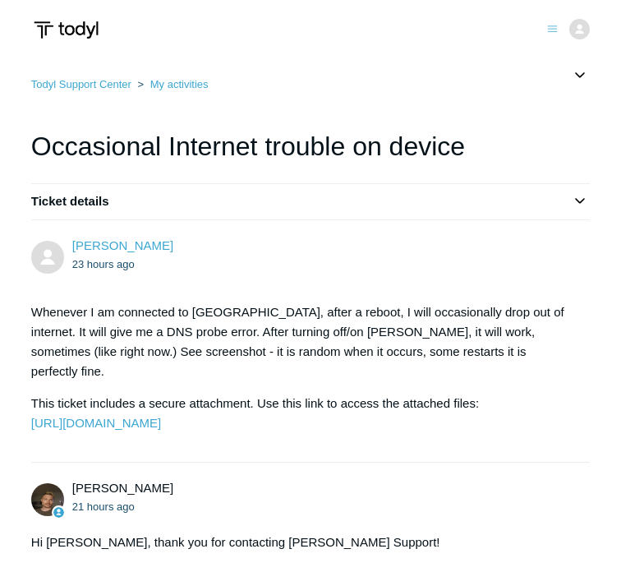  What do you see at coordinates (81, 84) in the screenshot?
I see `a: Todyl Support Center` at bounding box center [81, 84].